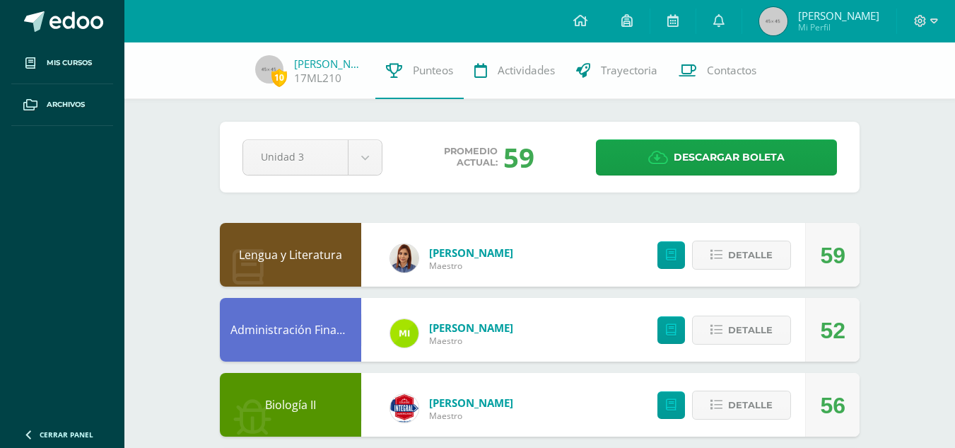 The height and width of the screenshot is (448, 955). What do you see at coordinates (419, 71) in the screenshot?
I see `a: Punteos` at bounding box center [419, 71].